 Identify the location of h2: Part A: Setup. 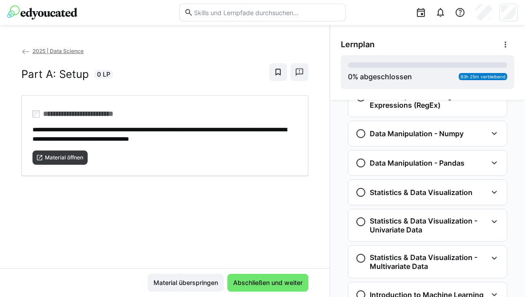
(55, 74).